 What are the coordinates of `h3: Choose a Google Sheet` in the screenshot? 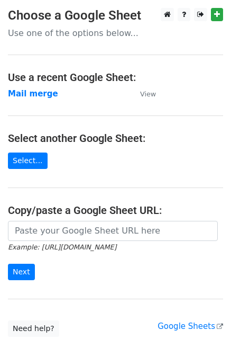 It's located at (115, 15).